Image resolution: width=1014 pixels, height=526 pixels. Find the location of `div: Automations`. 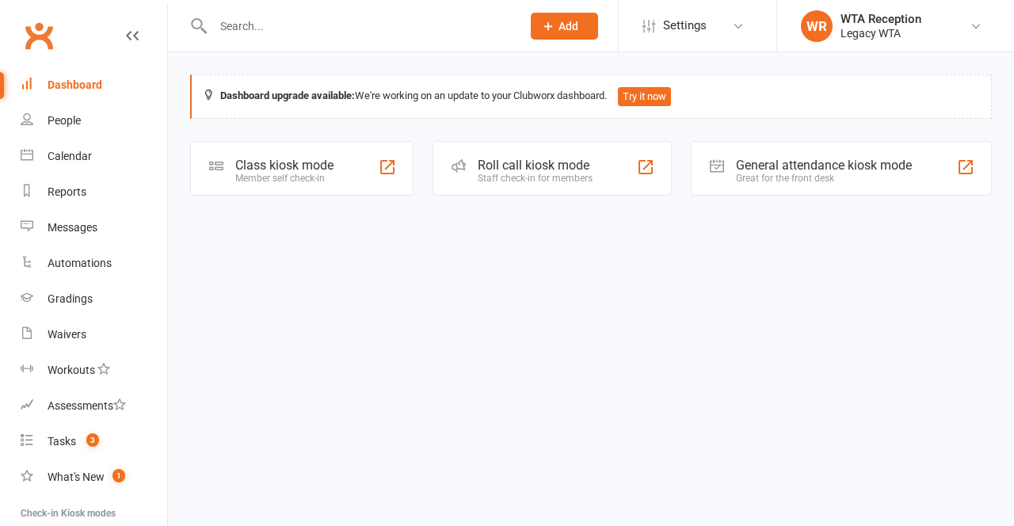

div: Automations is located at coordinates (79, 263).